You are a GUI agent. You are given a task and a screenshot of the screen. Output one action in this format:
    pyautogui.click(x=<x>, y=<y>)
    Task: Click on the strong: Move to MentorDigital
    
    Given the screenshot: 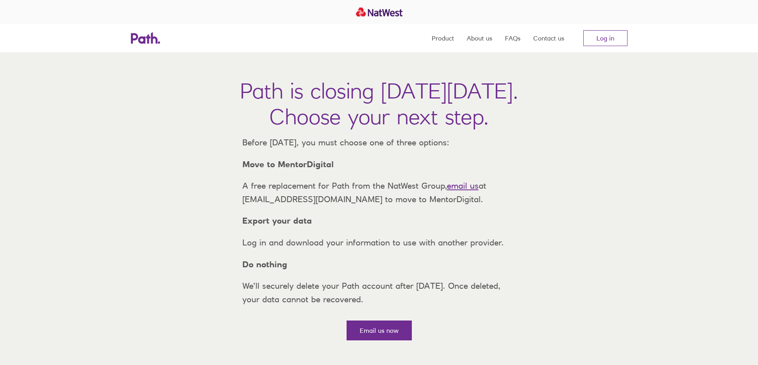 What is the action you would take?
    pyautogui.click(x=288, y=164)
    